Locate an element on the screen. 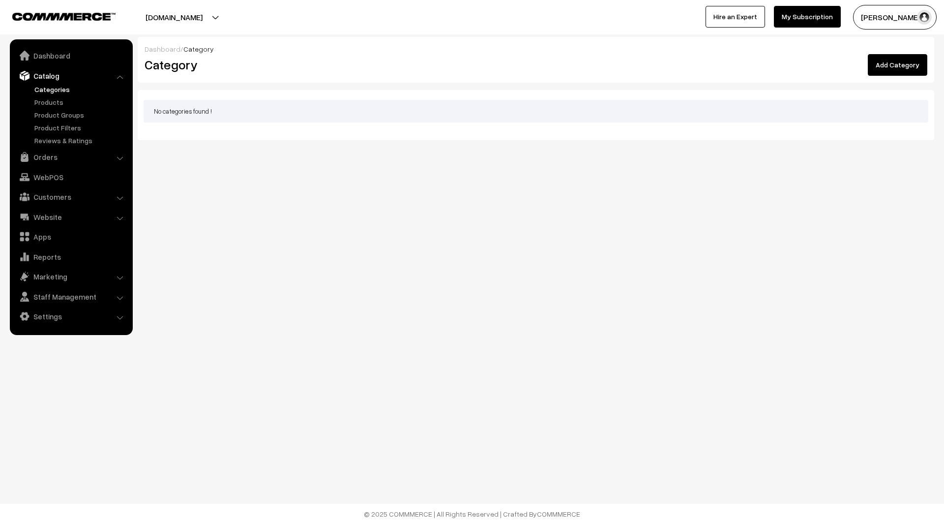  div: No categories found ! is located at coordinates (536, 111).